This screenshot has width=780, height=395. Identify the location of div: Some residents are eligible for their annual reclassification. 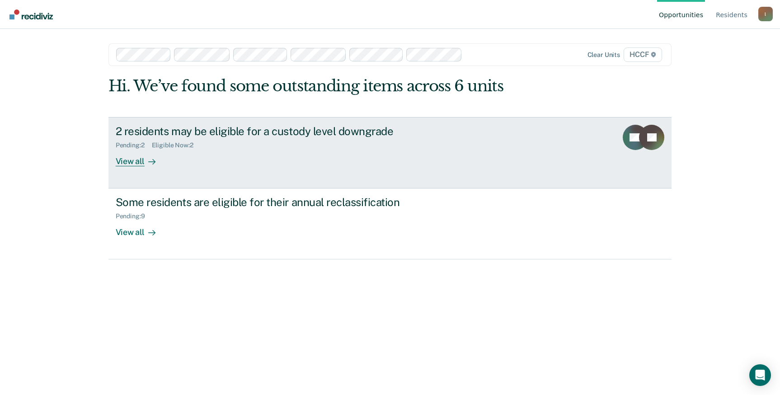
(274, 202).